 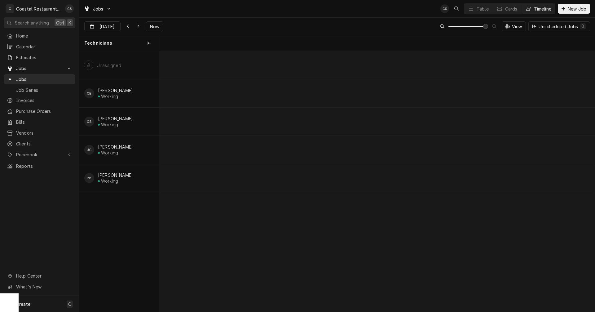 I want to click on span: Pricebook, so click(x=39, y=154).